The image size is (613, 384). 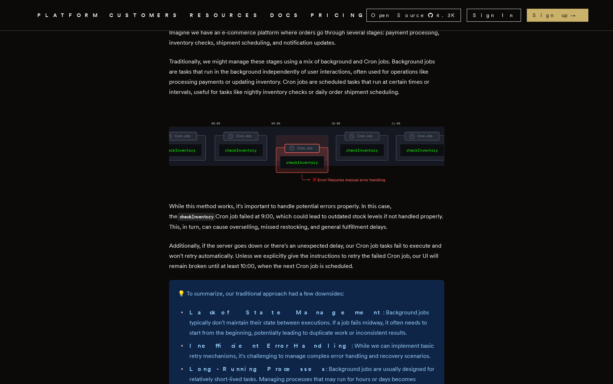 I want to click on strong: Lack of State Management, so click(x=286, y=312).